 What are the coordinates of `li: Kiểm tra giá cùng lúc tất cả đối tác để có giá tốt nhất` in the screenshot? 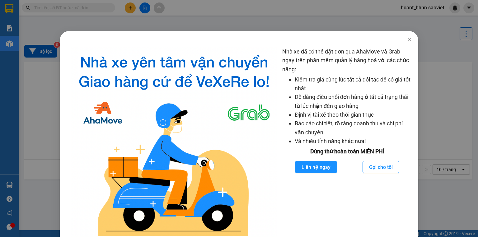 It's located at (353, 84).